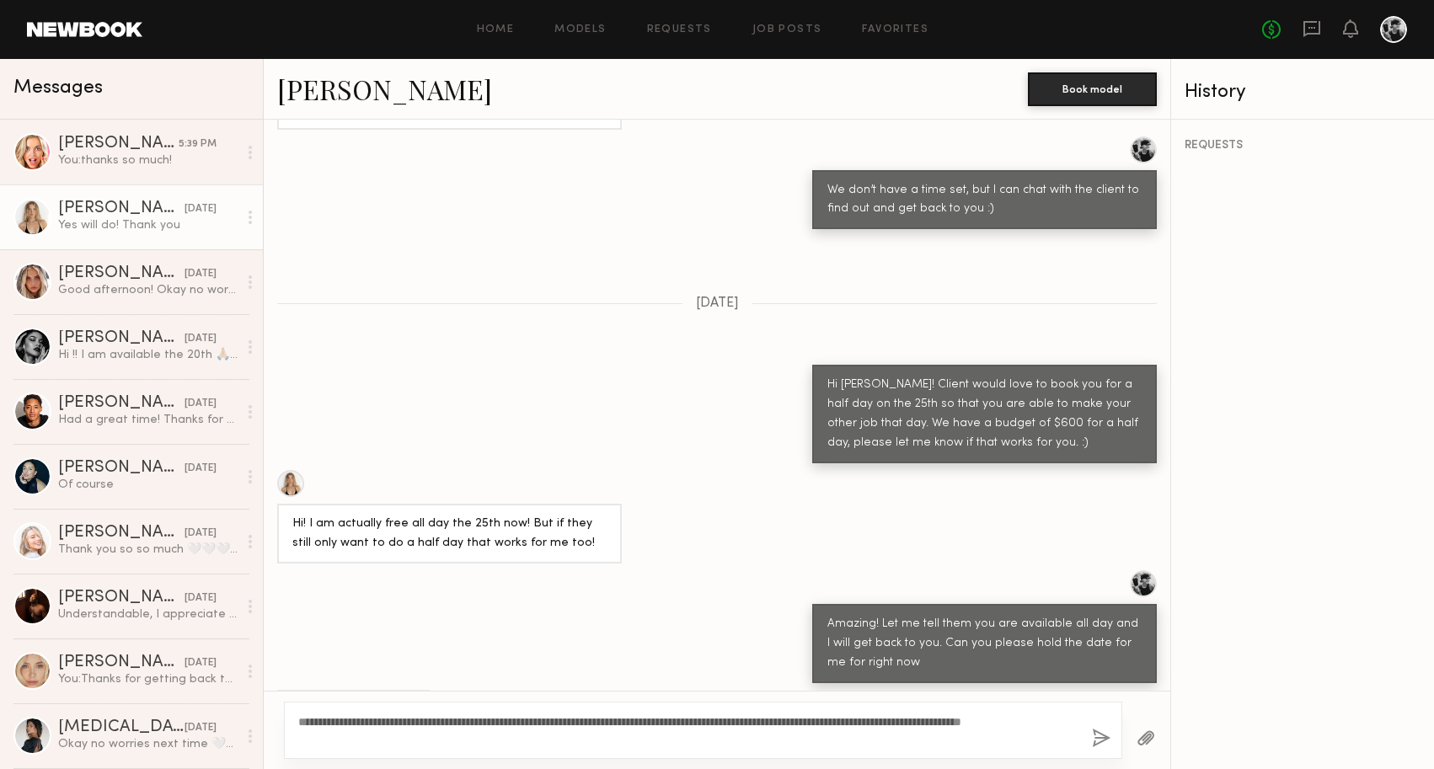  I want to click on div: Amazing! Let me tell them you are available all day and I will get back to you. Can you please ho..., so click(984, 644).